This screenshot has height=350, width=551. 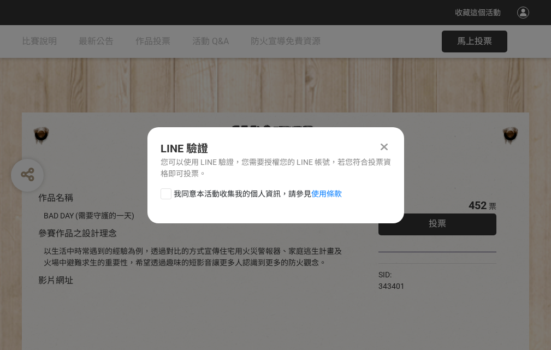 What do you see at coordinates (210, 41) in the screenshot?
I see `span: 活動 Q&A` at bounding box center [210, 41].